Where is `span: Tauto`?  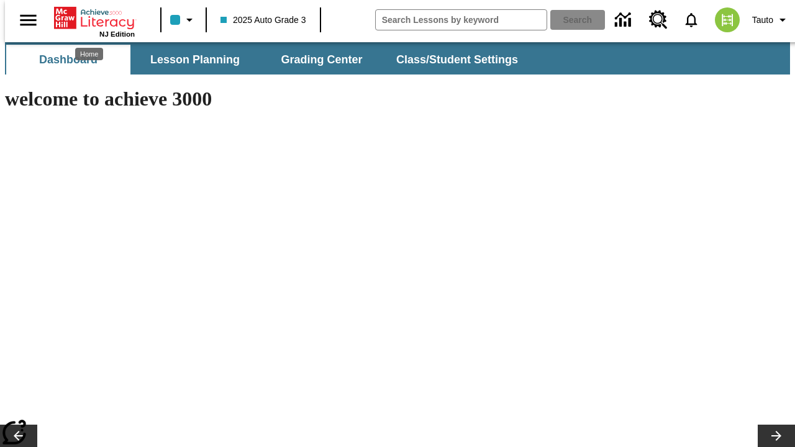
span: Tauto is located at coordinates (762, 20).